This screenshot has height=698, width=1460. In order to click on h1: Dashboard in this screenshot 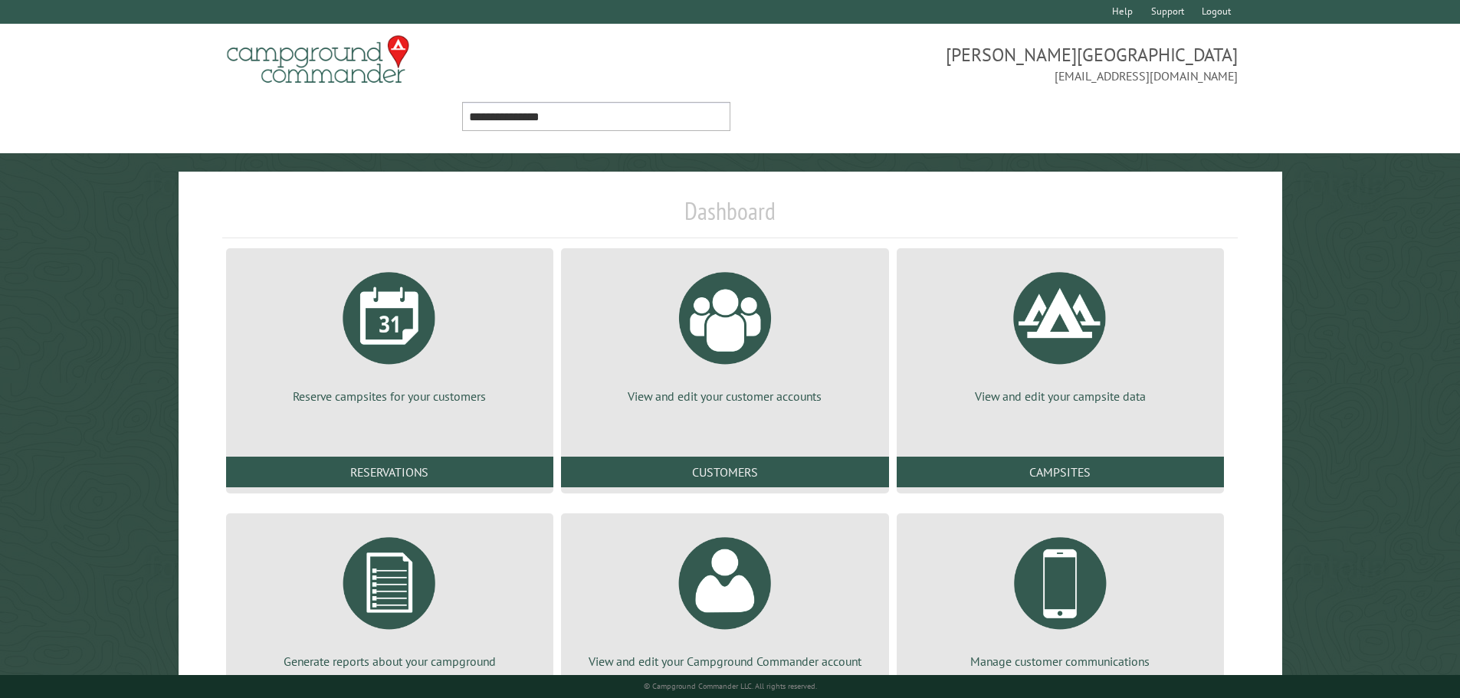, I will do `click(730, 217)`.